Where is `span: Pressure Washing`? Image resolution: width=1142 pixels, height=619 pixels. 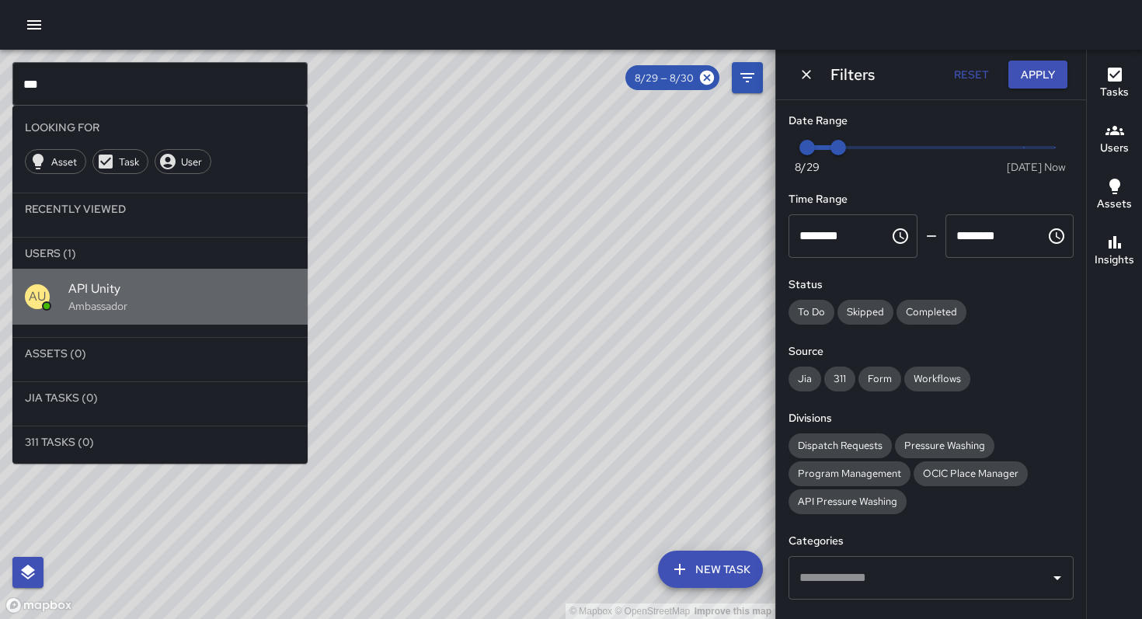
span: Pressure Washing is located at coordinates (945, 445).